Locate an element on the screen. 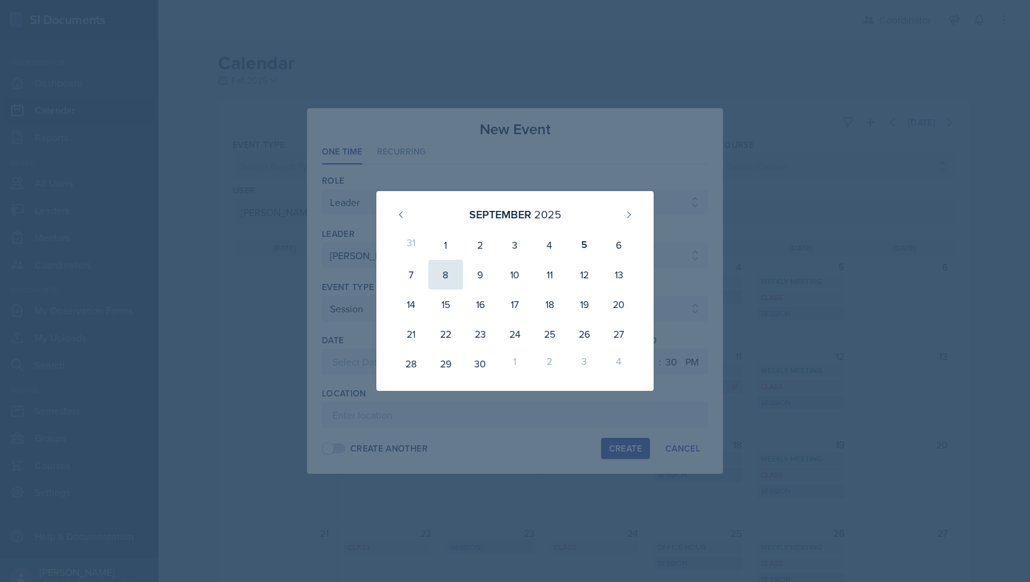 The width and height of the screenshot is (1030, 582). div: 24 is located at coordinates (515, 334).